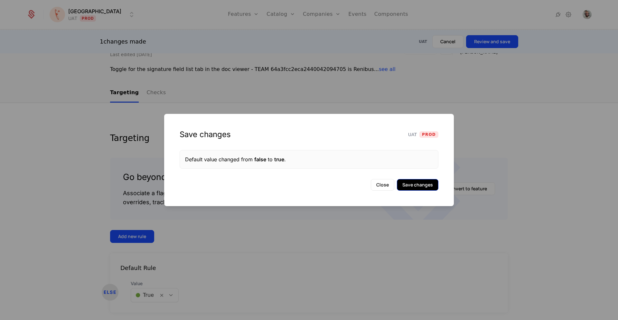 This screenshot has height=320, width=618. What do you see at coordinates (429, 134) in the screenshot?
I see `span: Prod` at bounding box center [429, 134].